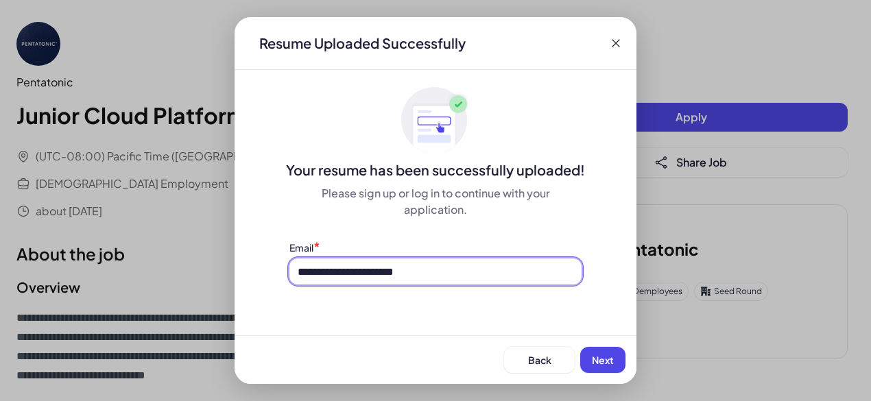 The image size is (871, 401). What do you see at coordinates (539, 360) in the screenshot?
I see `button: Back` at bounding box center [539, 360].